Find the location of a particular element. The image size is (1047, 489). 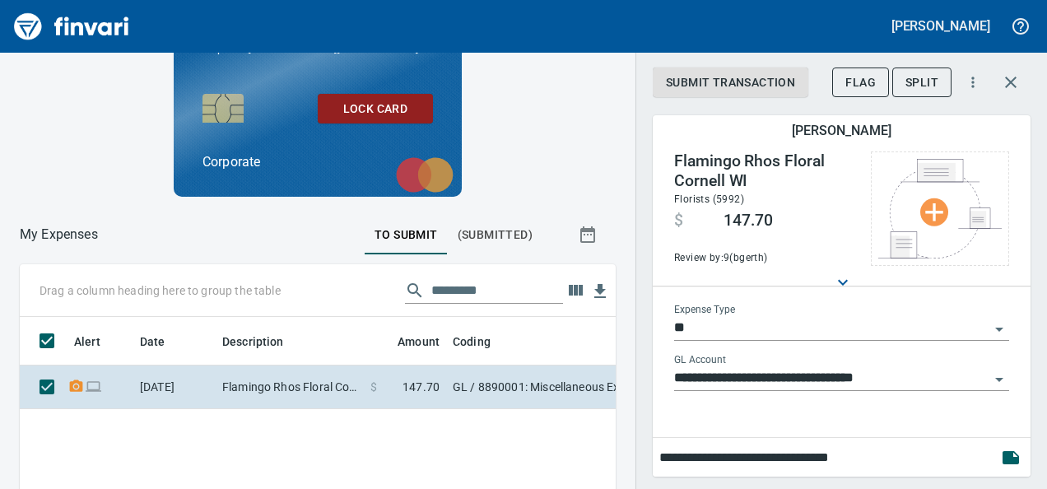

span: To Submit is located at coordinates (406, 235).